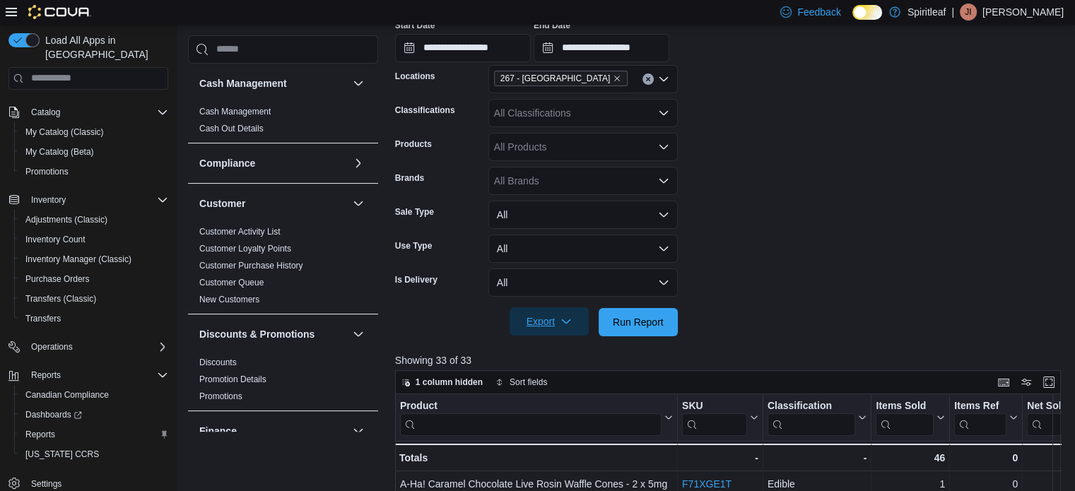 The image size is (1075, 491). I want to click on button: Promotions, so click(94, 172).